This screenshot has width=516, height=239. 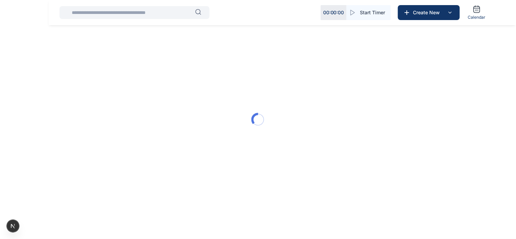 I want to click on p: 00 : 00 : 00, so click(x=334, y=13).